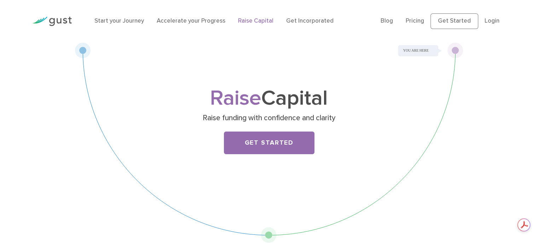  I want to click on a: Login, so click(492, 21).